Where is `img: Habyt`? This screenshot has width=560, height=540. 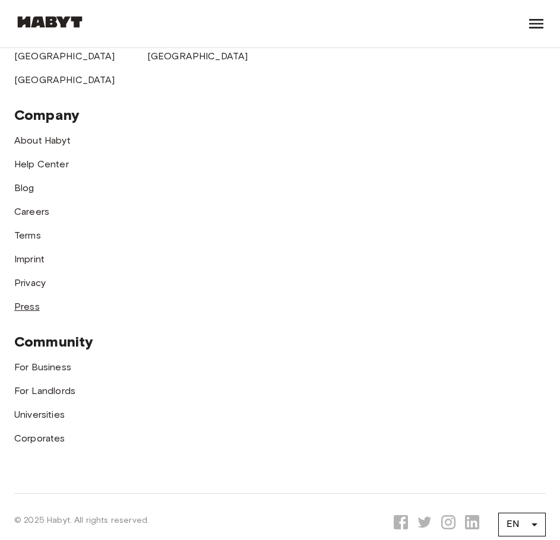 img: Habyt is located at coordinates (50, 22).